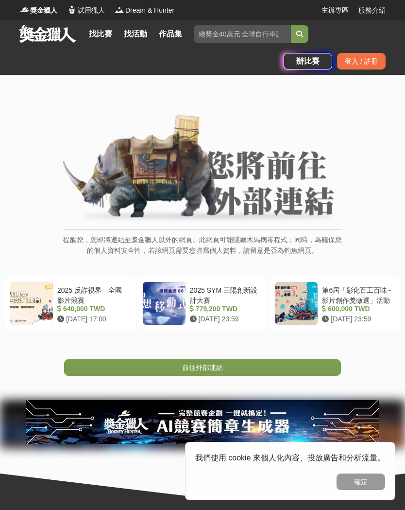 The width and height of the screenshot is (405, 510). What do you see at coordinates (171, 34) in the screenshot?
I see `a: 作品集` at bounding box center [171, 34].